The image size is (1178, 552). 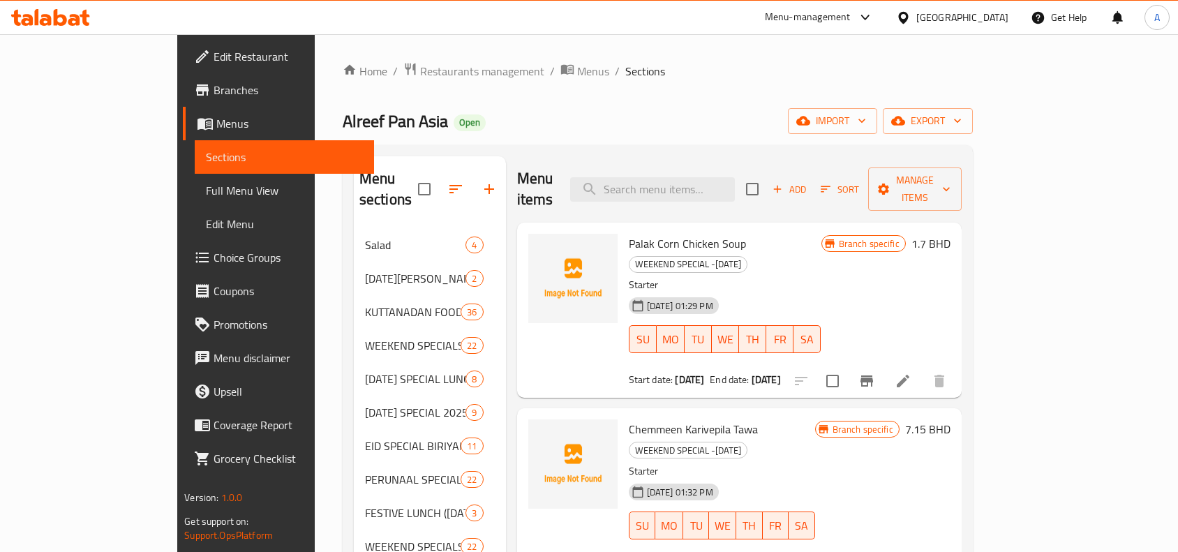 I want to click on span: Full Menu View, so click(x=284, y=191).